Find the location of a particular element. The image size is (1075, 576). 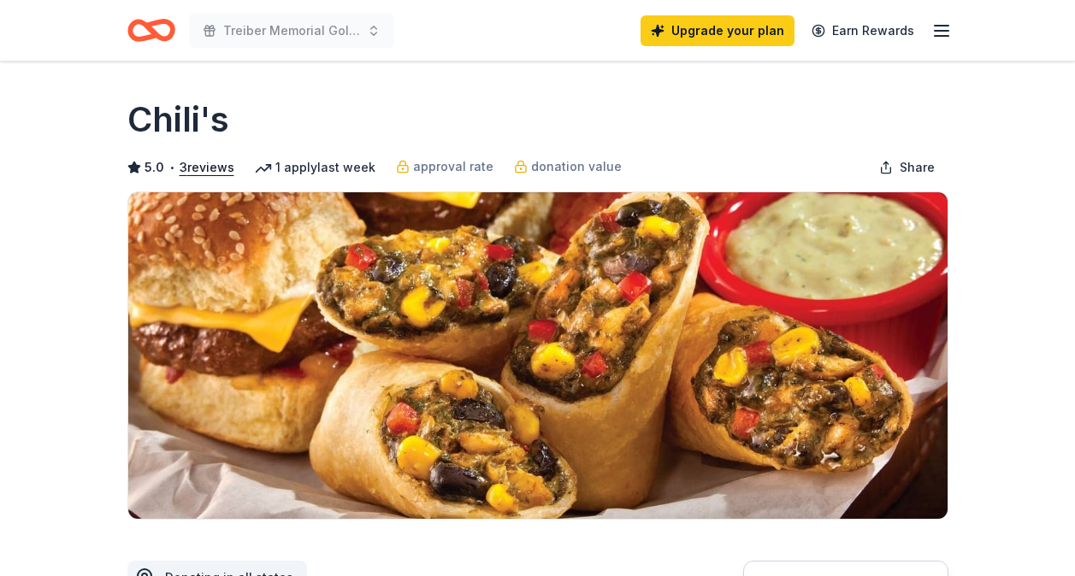

span: Share is located at coordinates (917, 168).